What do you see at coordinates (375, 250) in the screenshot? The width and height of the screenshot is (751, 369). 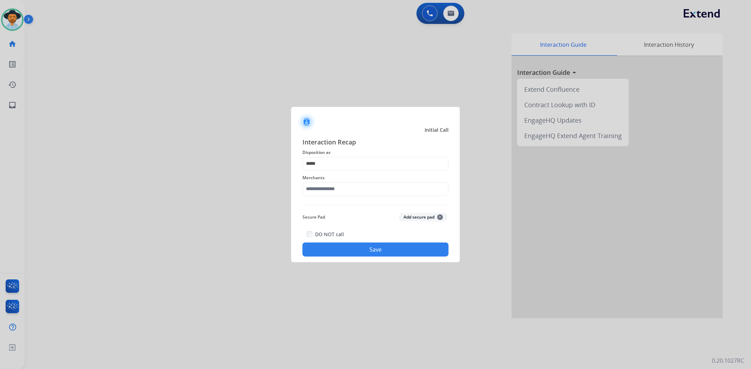 I see `button: Save` at bounding box center [375, 250].